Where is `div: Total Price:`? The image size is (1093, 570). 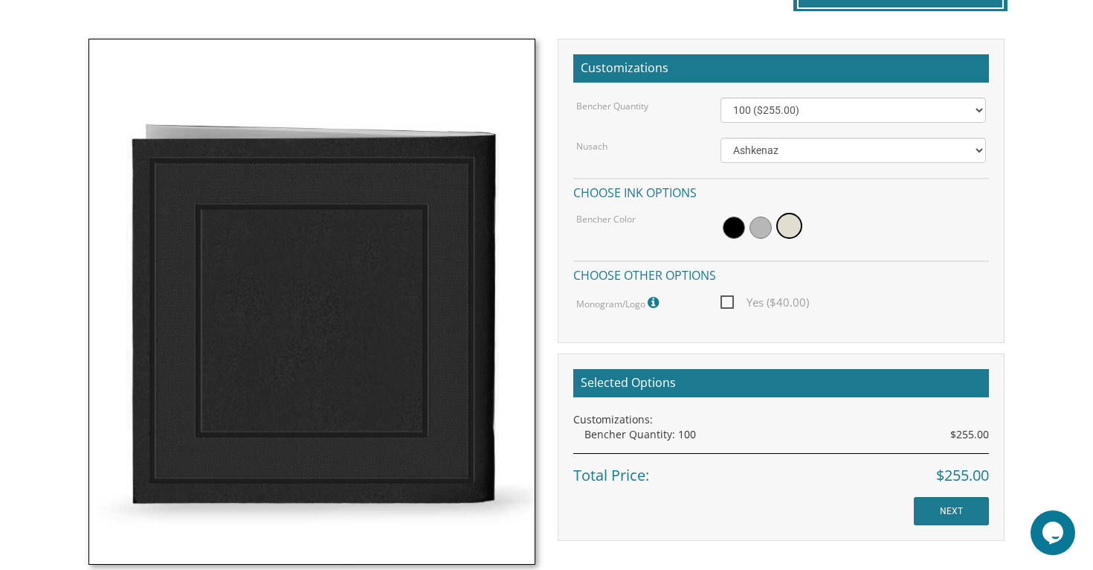
div: Total Price: is located at coordinates (781, 469).